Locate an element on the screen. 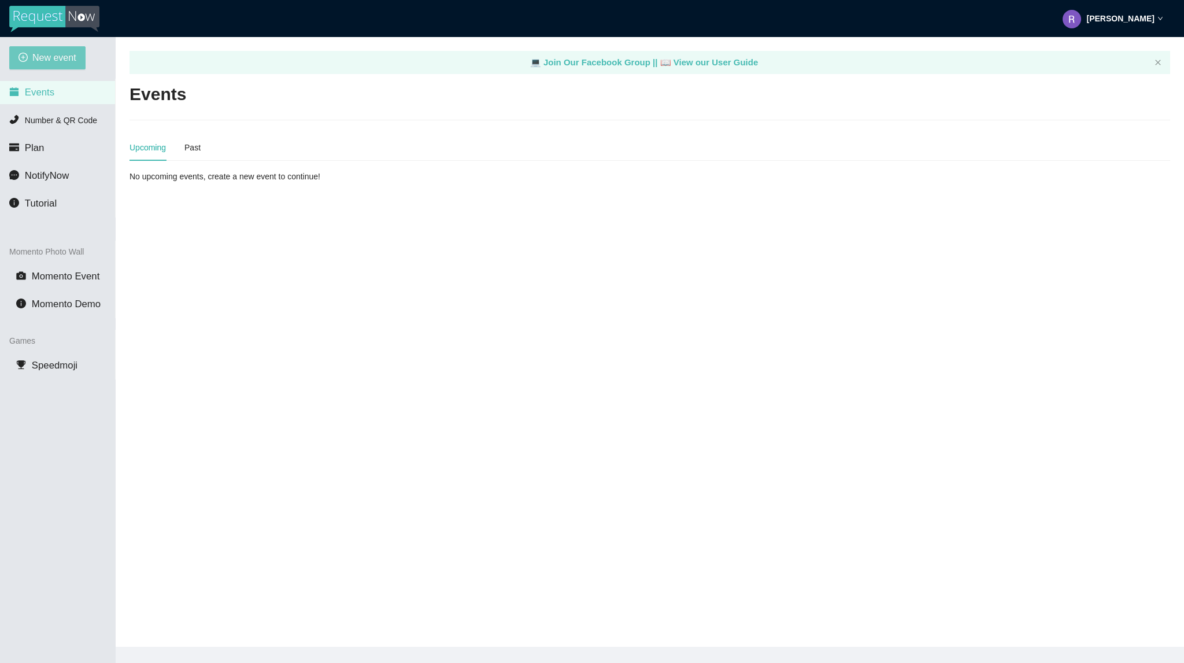 This screenshot has width=1184, height=663. span: camera is located at coordinates (21, 275).